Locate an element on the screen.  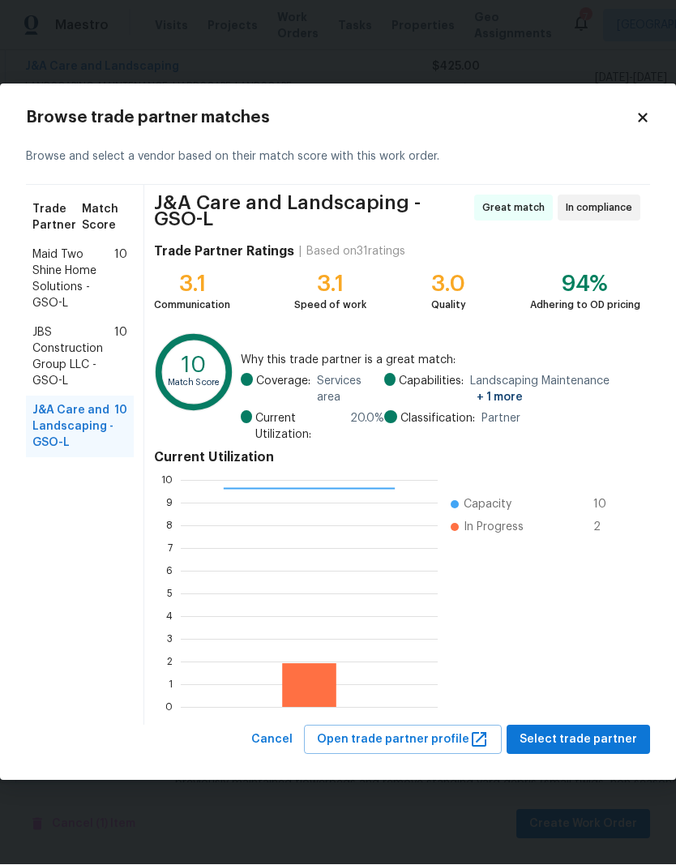
span: Coverage: is located at coordinates (283, 390).